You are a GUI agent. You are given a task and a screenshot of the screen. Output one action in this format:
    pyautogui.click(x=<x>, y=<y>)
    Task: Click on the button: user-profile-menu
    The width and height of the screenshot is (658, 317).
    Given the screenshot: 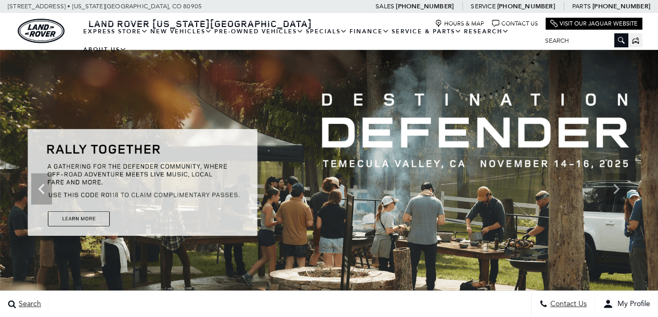 What is the action you would take?
    pyautogui.click(x=626, y=304)
    